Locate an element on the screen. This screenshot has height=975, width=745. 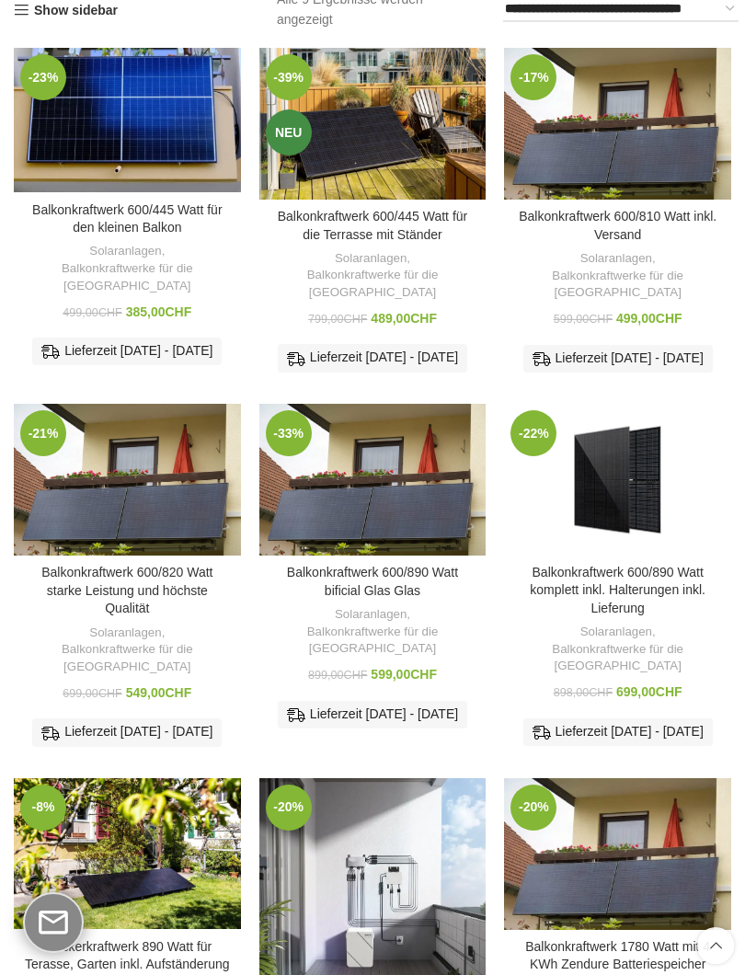
img: Steckerkraftwerk für die Terrasse oder Garten is located at coordinates (127, 854).